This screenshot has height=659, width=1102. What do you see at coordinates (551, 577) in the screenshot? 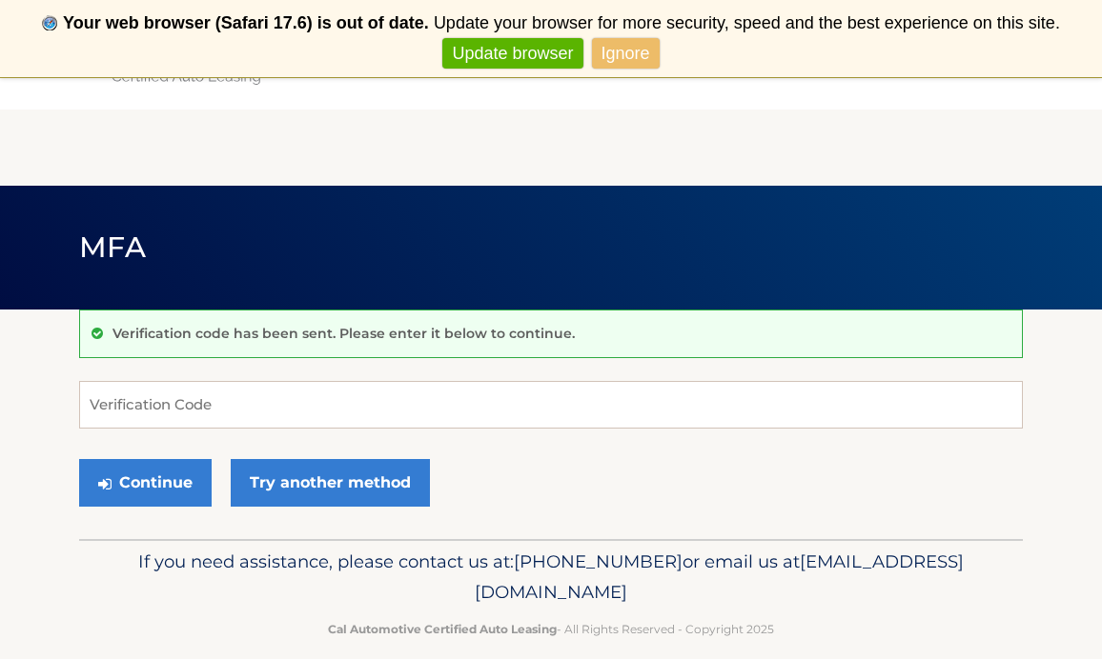
I see `p: If you need assistance, please contact us at: or email us at` at bounding box center [551, 577].